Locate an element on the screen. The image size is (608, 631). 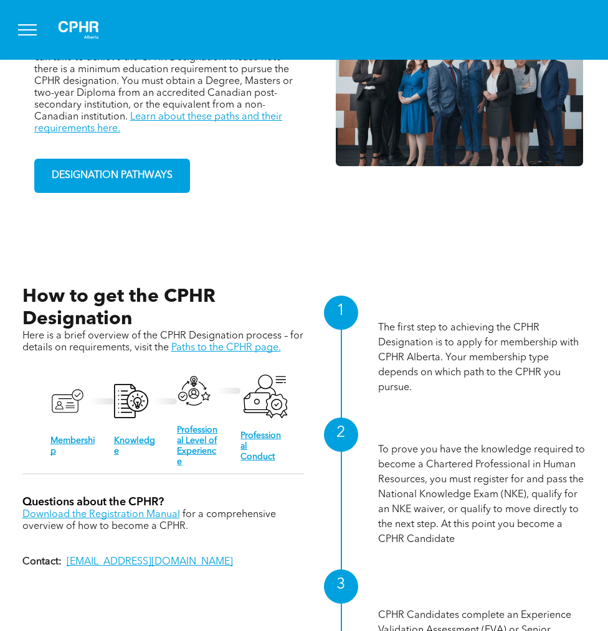
strong: Contact: is located at coordinates (42, 562).